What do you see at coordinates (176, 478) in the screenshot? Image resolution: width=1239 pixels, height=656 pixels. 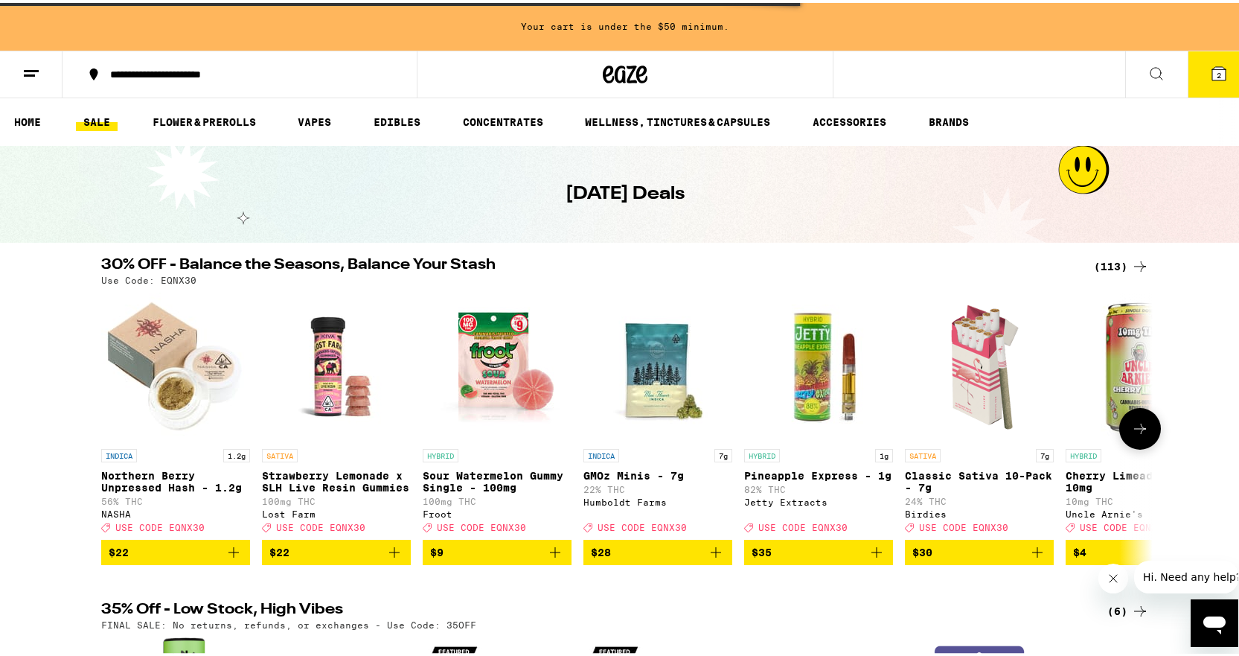 I see `p: Northern Berry Unpressed Hash - 1.2g` at bounding box center [176, 478].